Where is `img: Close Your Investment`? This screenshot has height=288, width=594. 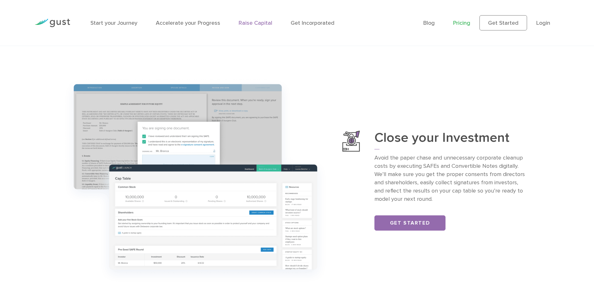 img: Close Your Investment is located at coordinates (351, 141).